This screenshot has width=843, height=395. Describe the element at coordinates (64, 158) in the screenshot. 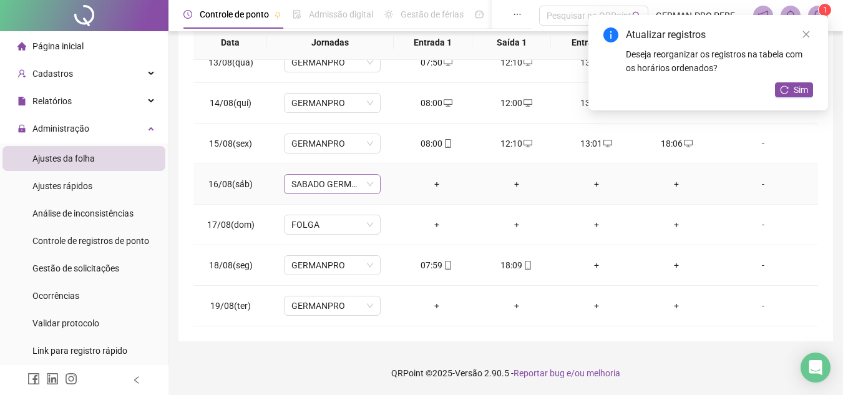

I see `span: Ajustes da folha` at that location.